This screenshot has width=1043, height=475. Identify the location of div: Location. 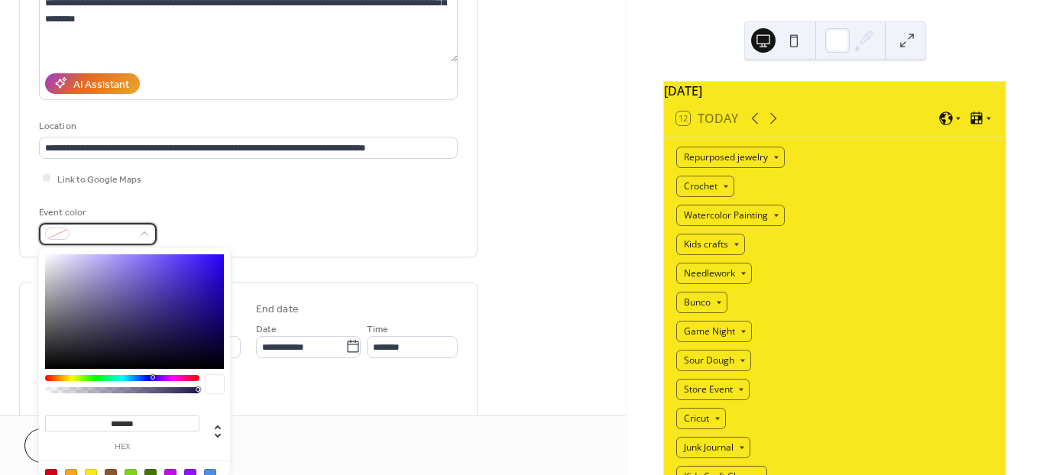
(247, 126).